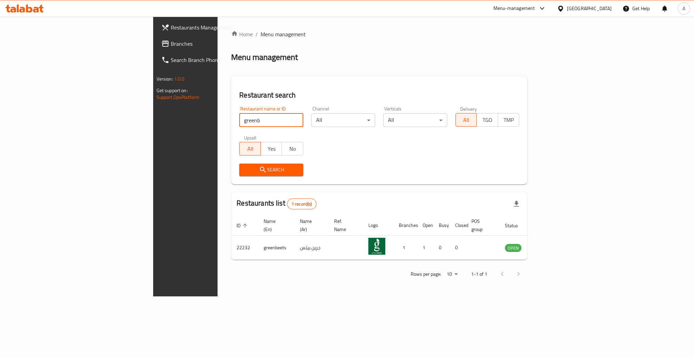 The image size is (694, 357). Describe the element at coordinates (250, 138) in the screenshot. I see `label: Upsell` at that location.